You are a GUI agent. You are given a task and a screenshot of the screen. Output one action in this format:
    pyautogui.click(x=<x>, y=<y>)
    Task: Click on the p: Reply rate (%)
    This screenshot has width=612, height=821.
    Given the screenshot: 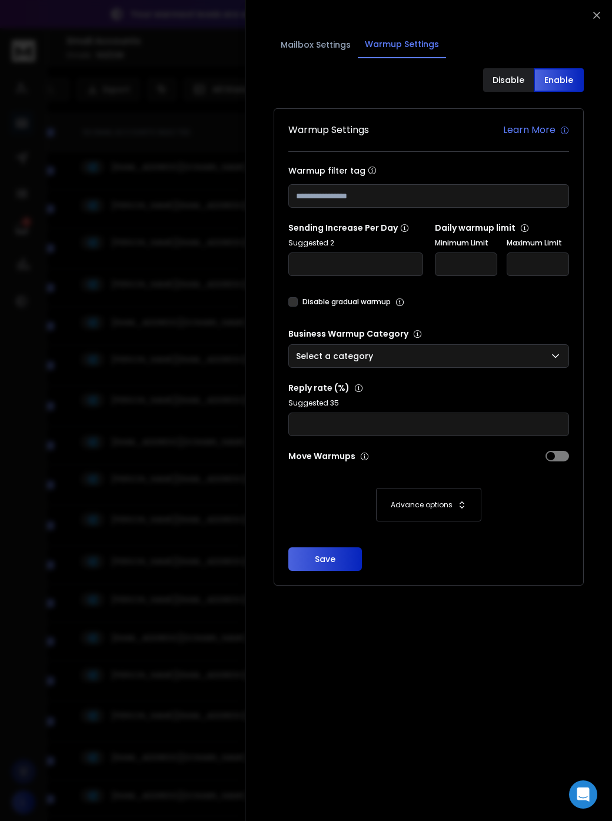 What is the action you would take?
    pyautogui.click(x=428, y=388)
    